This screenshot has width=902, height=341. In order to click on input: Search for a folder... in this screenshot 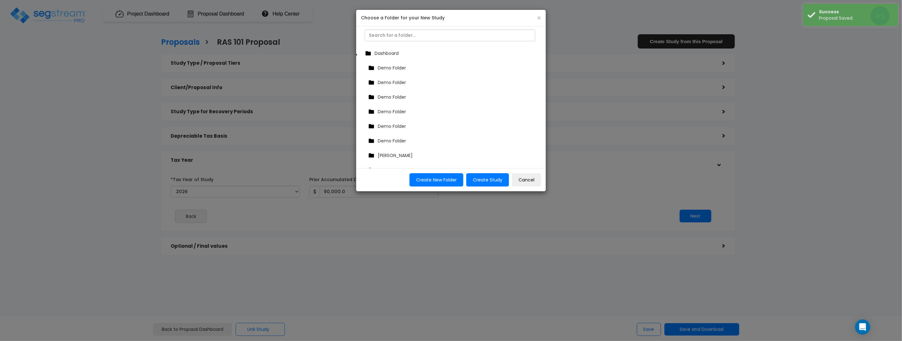, I will do `click(450, 35)`.